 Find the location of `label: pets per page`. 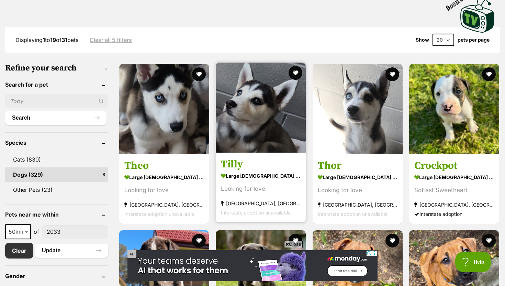

label: pets per page is located at coordinates (474, 40).